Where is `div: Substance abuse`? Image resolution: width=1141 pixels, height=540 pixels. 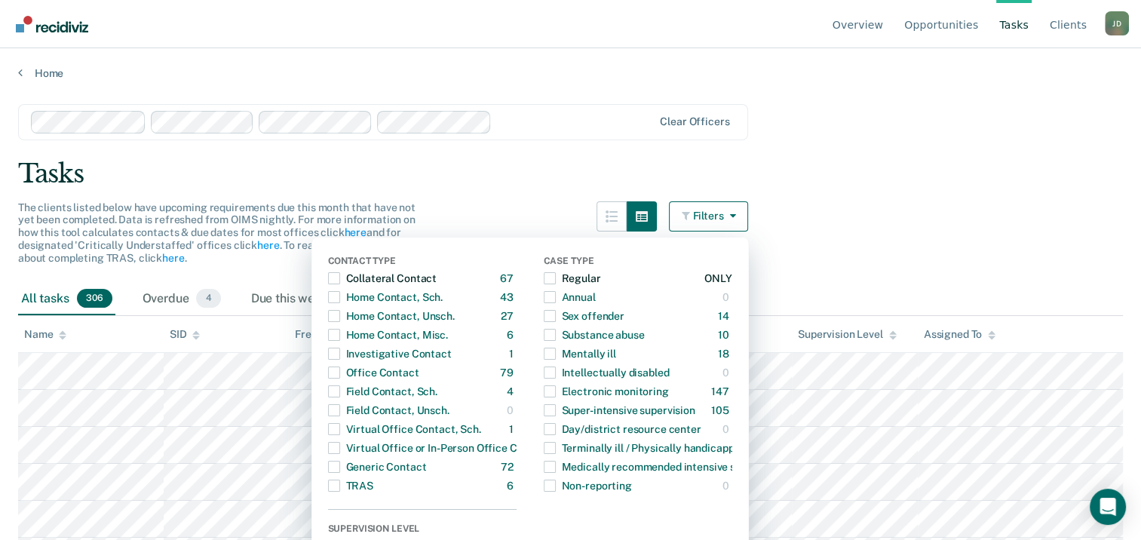 div: Substance abuse is located at coordinates (594, 335).